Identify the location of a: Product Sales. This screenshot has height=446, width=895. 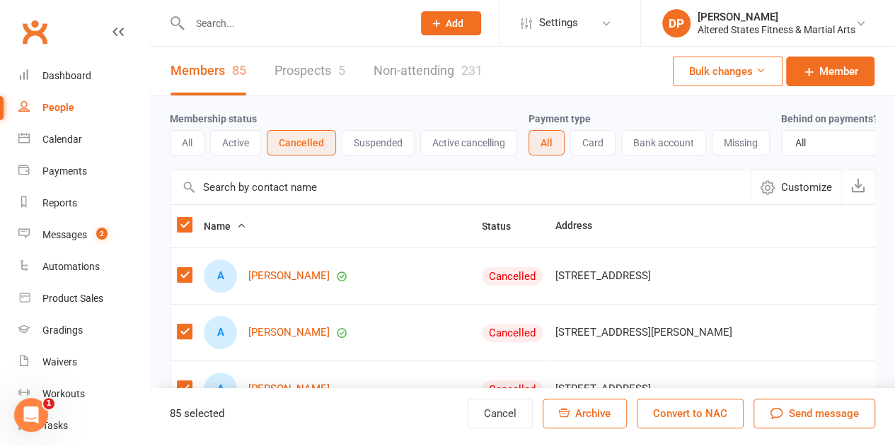
(83, 298).